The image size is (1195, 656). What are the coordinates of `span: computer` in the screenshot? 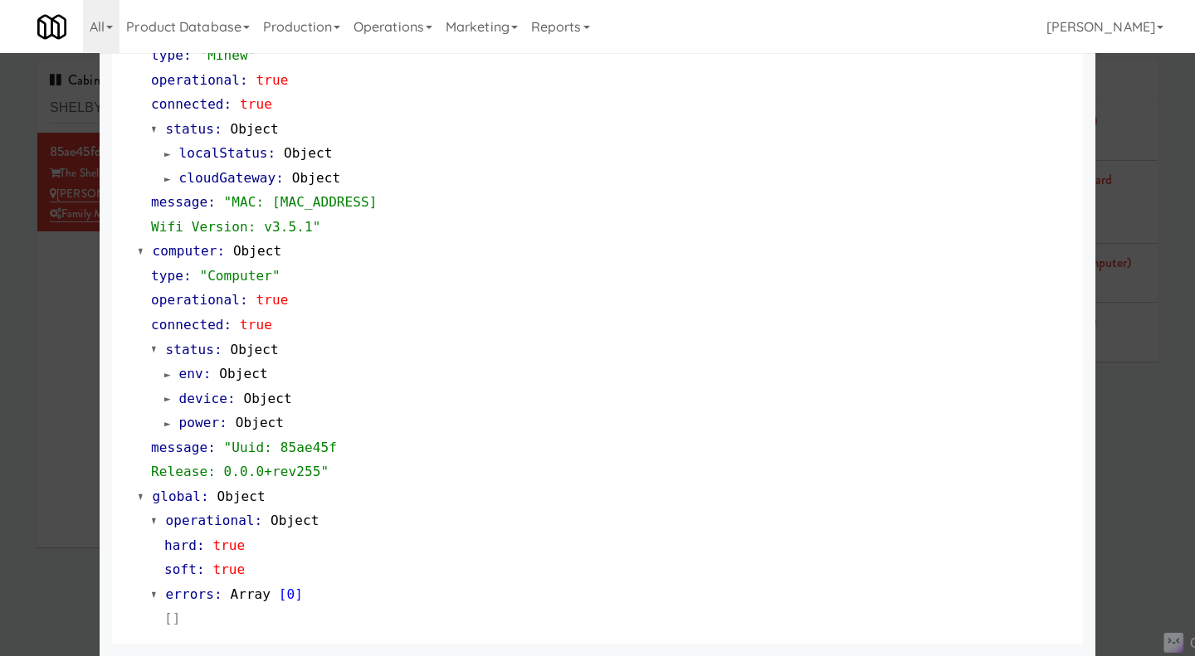 It's located at (185, 251).